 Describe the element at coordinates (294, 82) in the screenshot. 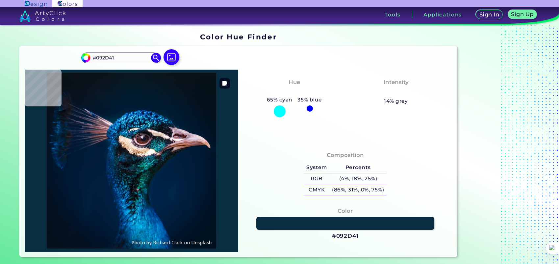

I see `h4: Hue` at that location.